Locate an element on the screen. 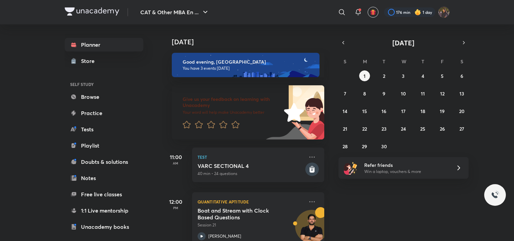  abbr: Friday is located at coordinates (443, 61).